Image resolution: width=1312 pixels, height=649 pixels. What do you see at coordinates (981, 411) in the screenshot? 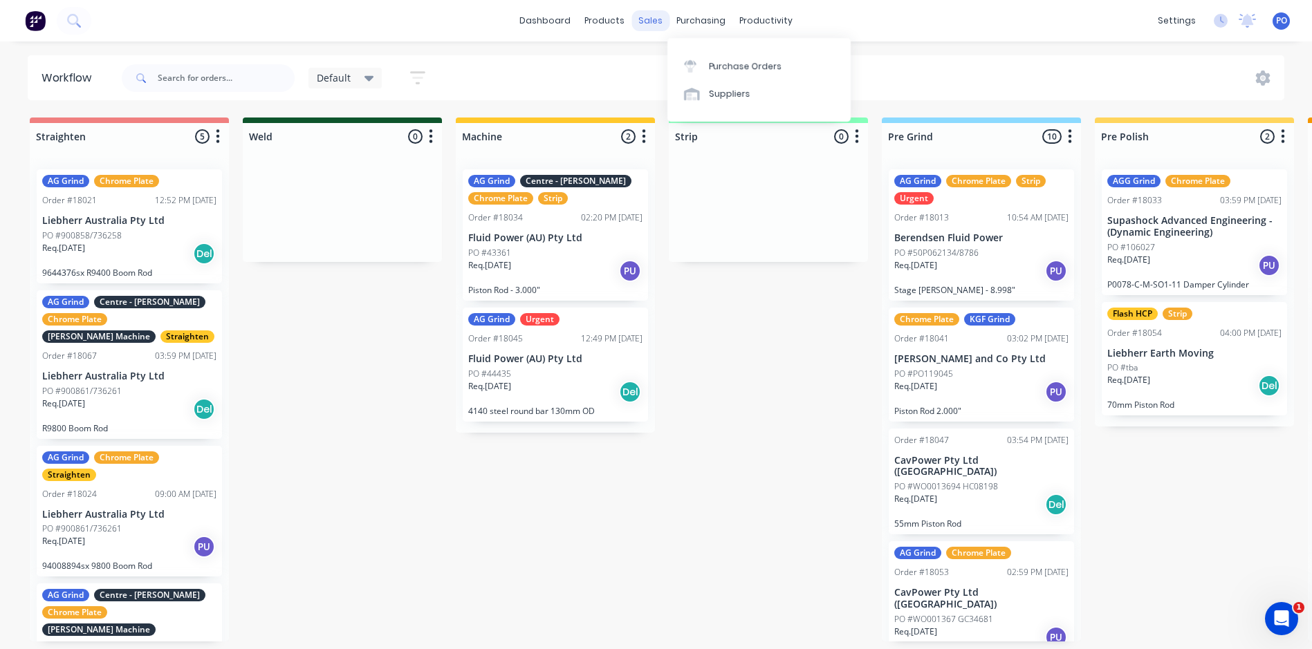
I see `p: Piston Rod 2.000"` at bounding box center [981, 411].